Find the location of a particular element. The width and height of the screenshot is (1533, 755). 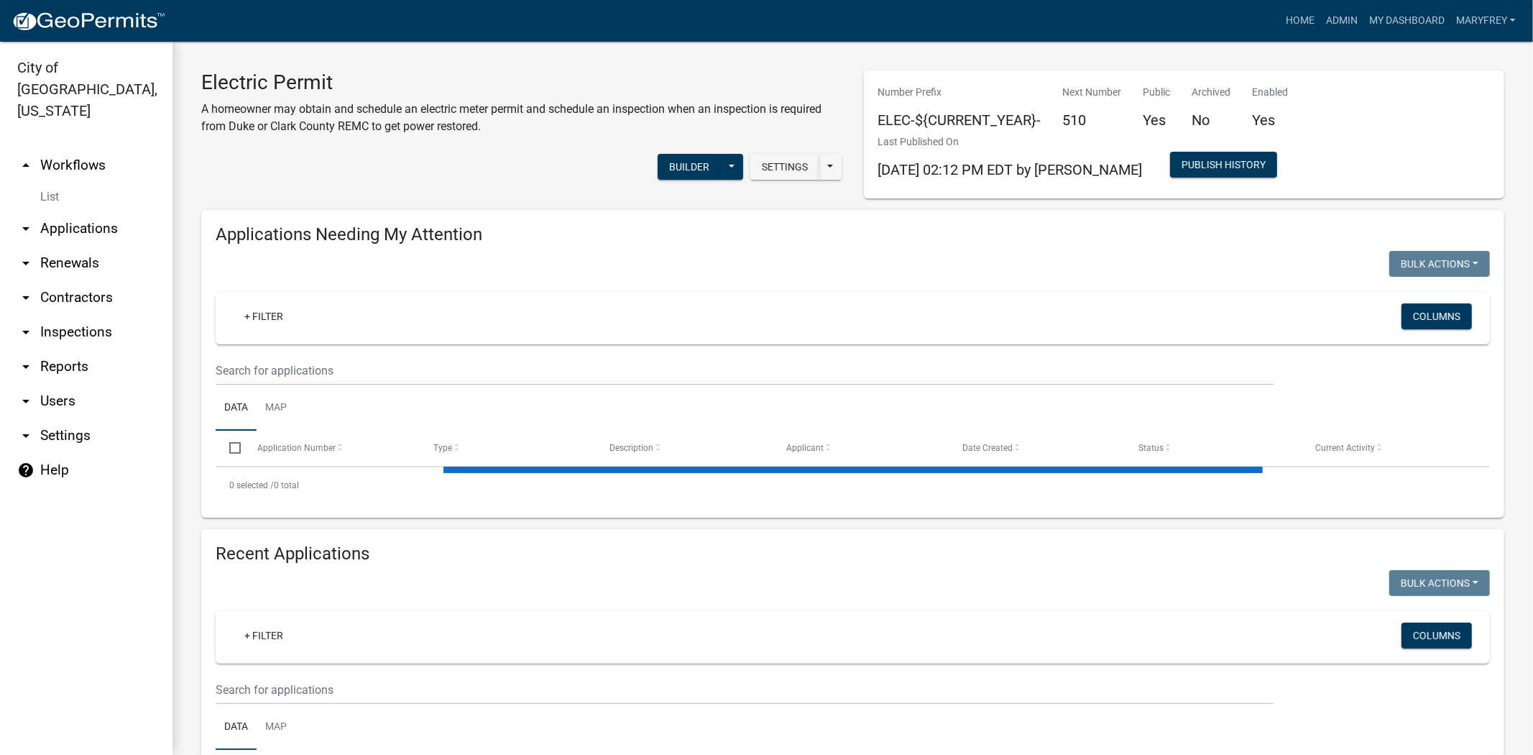

datatable-header-cell: Current Activity is located at coordinates (1389, 448).